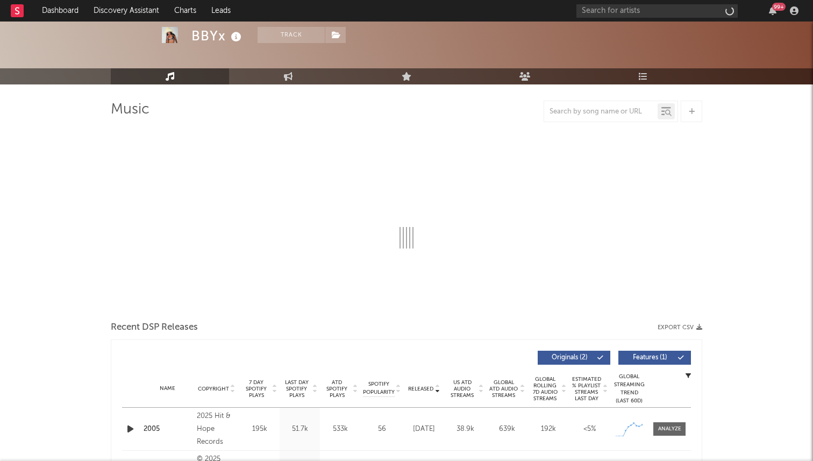 The height and width of the screenshot is (461, 813). Describe the element at coordinates (629, 389) in the screenshot. I see `div: Global Streaming Trend (Last 60D)` at that location.